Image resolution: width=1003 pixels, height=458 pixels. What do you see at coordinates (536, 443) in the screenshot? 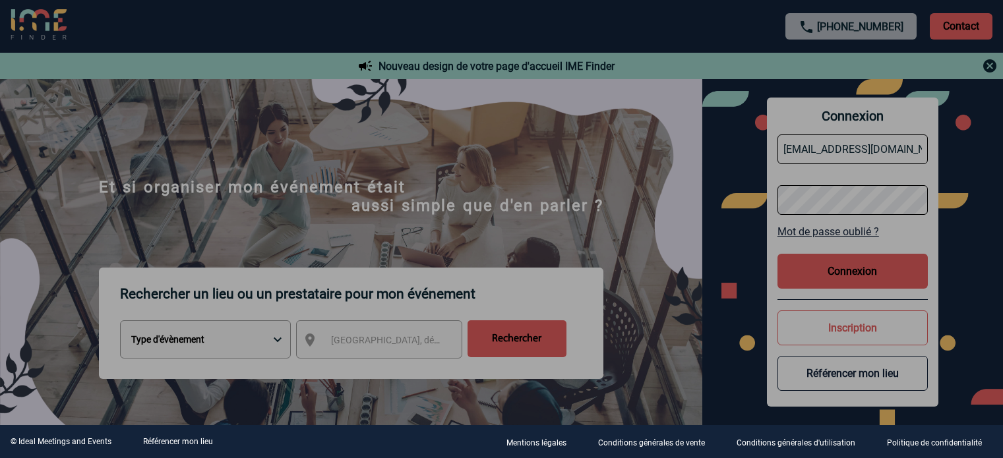
I see `p: Mentions légales` at bounding box center [536, 443].